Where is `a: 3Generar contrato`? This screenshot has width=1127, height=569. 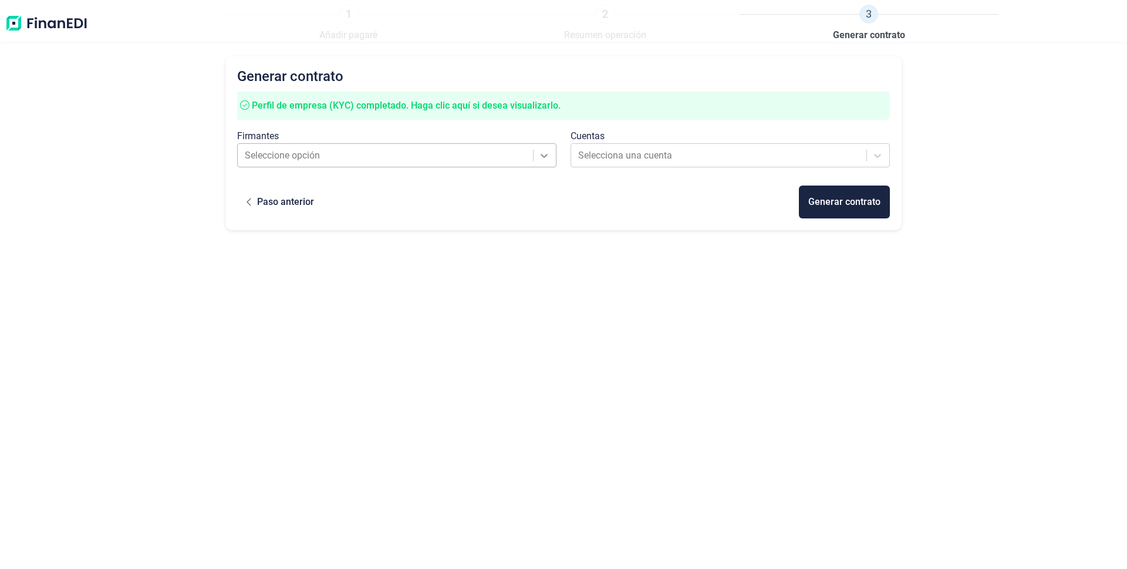 a: 3Generar contrato is located at coordinates (869, 23).